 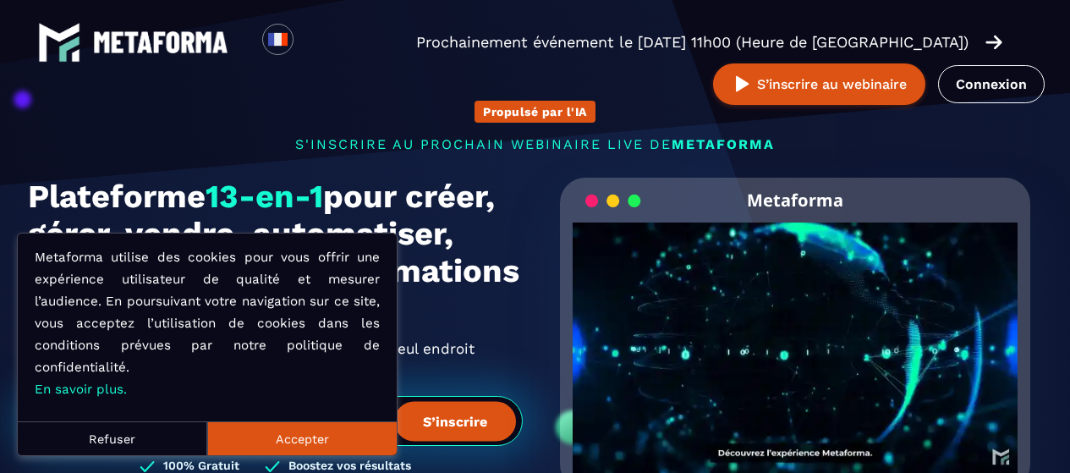 I want to click on button: S’inscrire, so click(x=455, y=420).